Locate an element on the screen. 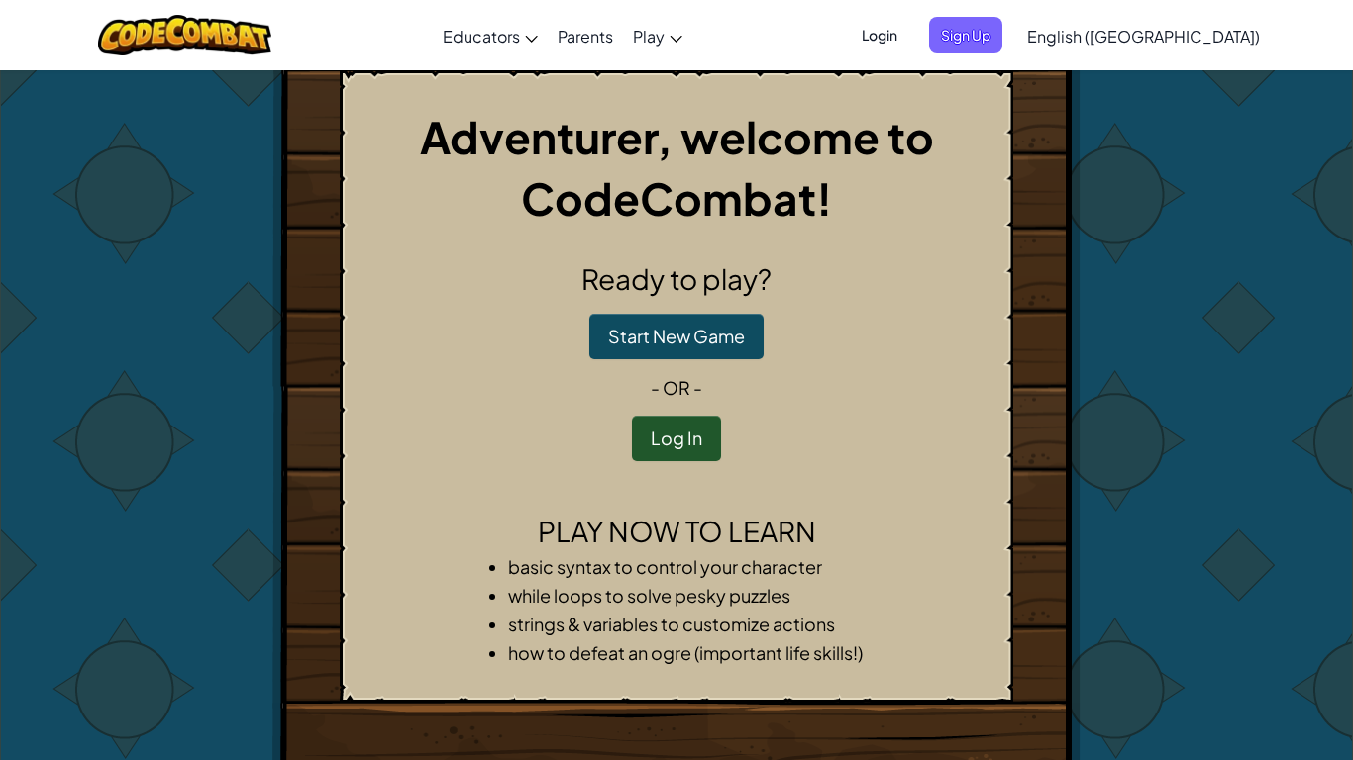  a: Play is located at coordinates (657, 36).